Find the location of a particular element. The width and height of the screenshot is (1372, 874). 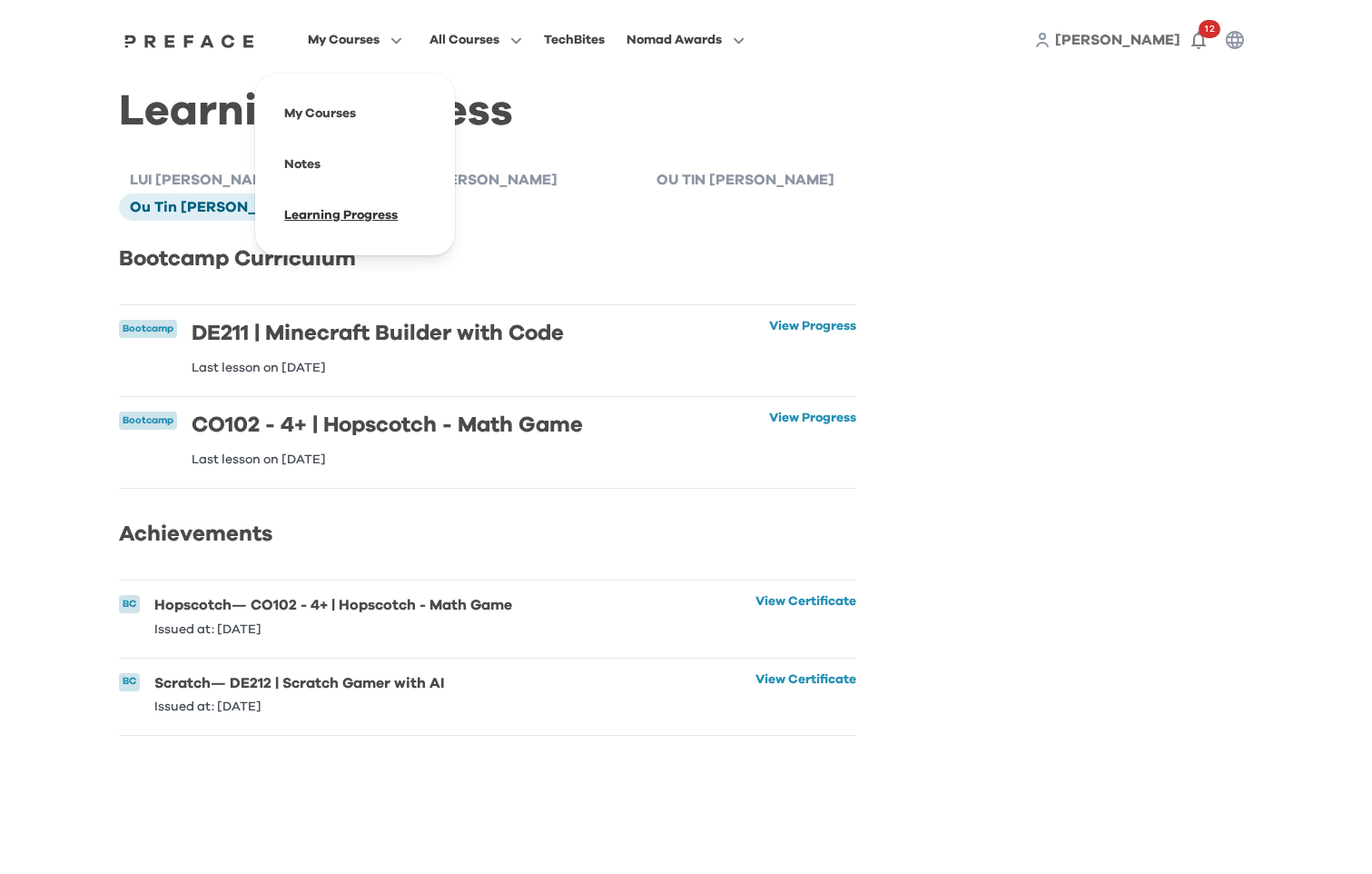

h6: Hopscotch — CO102 - 4+ | Hopscotch - Math Game is located at coordinates (333, 605).